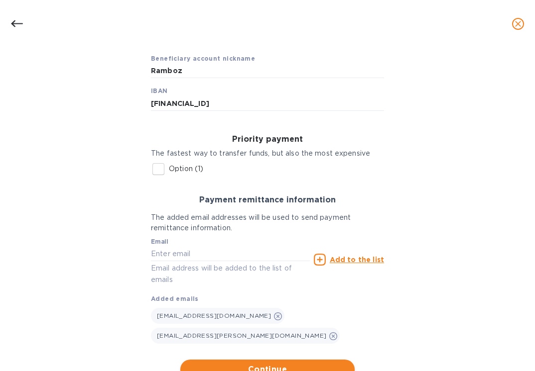 This screenshot has height=371, width=535. What do you see at coordinates (159, 242) in the screenshot?
I see `label: Email` at bounding box center [159, 242].